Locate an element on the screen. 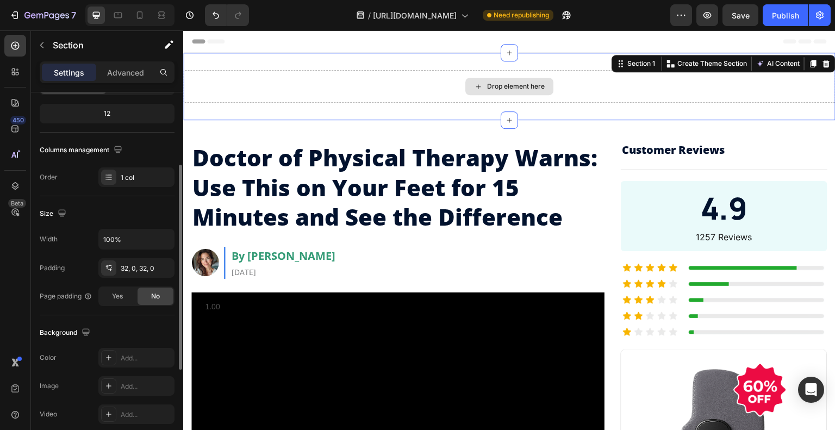 The width and height of the screenshot is (835, 430). div: Drop element here is located at coordinates (333, 56).